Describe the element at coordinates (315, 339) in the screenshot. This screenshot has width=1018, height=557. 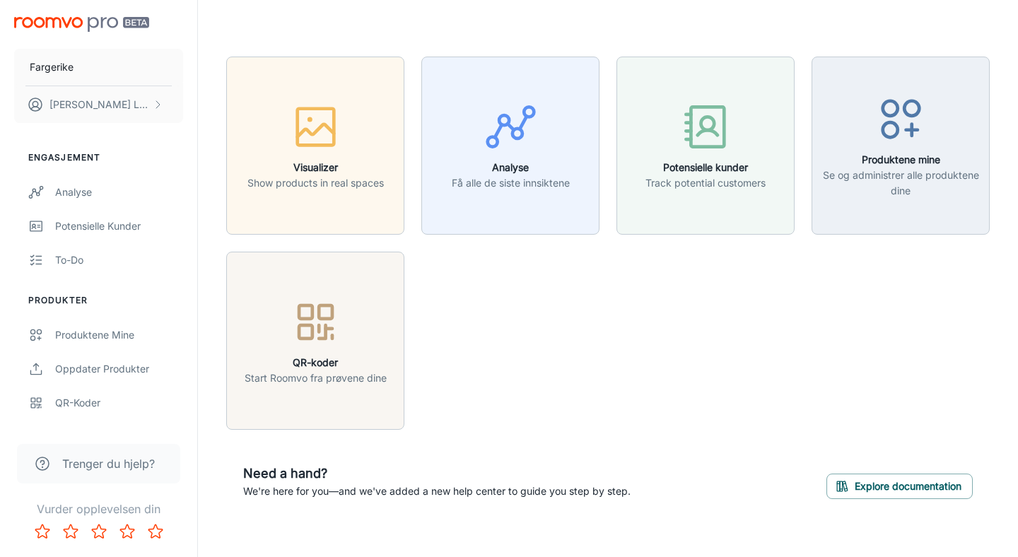
I see `a: QR-koderStart Roomvo fra prøvene dine` at that location.